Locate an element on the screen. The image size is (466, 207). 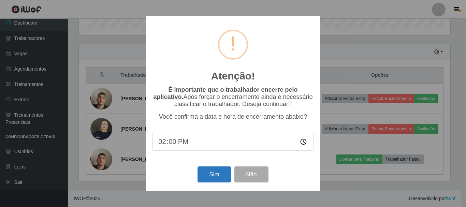
button: Sim is located at coordinates (214, 174).